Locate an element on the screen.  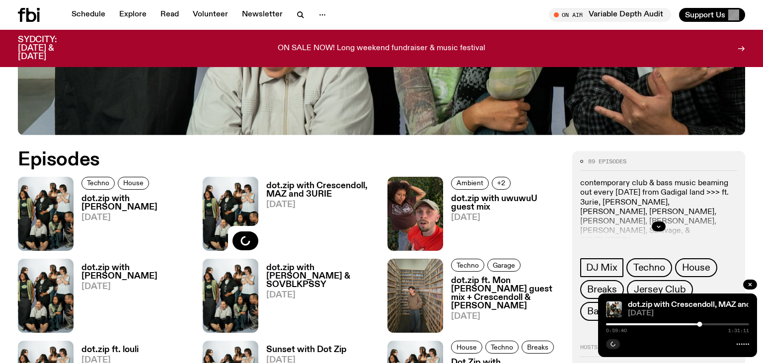
span: Garage is located at coordinates (504, 265).